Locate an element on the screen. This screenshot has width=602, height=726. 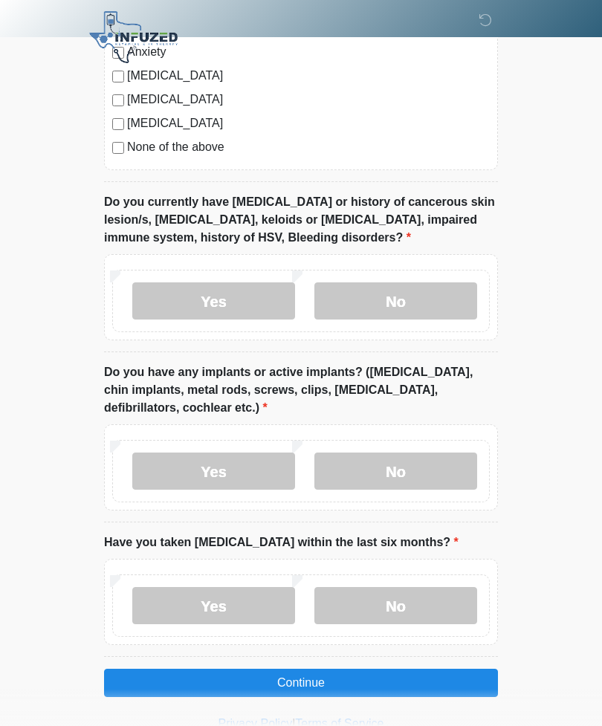
label: None of the above is located at coordinates (308, 147).